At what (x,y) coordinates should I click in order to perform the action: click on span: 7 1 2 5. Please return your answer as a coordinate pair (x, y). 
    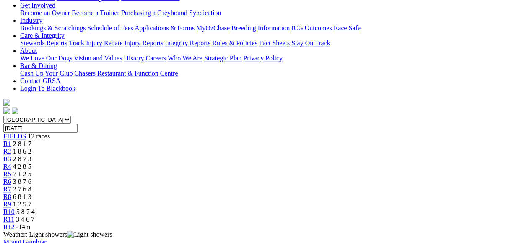
    Looking at the image, I should click on (22, 173).